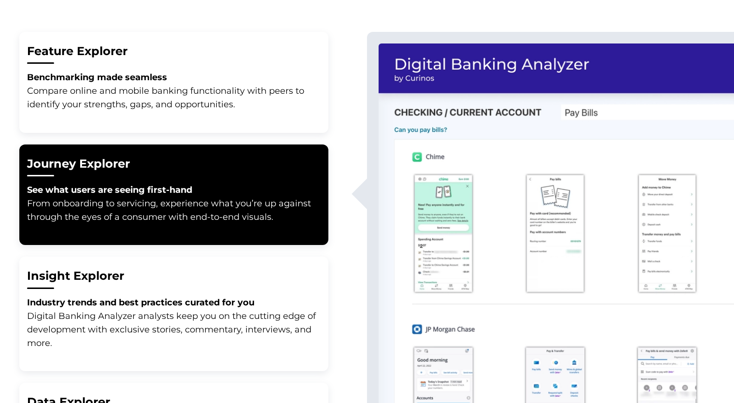 The height and width of the screenshot is (403, 734). What do you see at coordinates (174, 203) in the screenshot?
I see `p: From onboarding to servicing, experience what you’re up against through the eyes of a consumer wi...` at bounding box center [174, 203].